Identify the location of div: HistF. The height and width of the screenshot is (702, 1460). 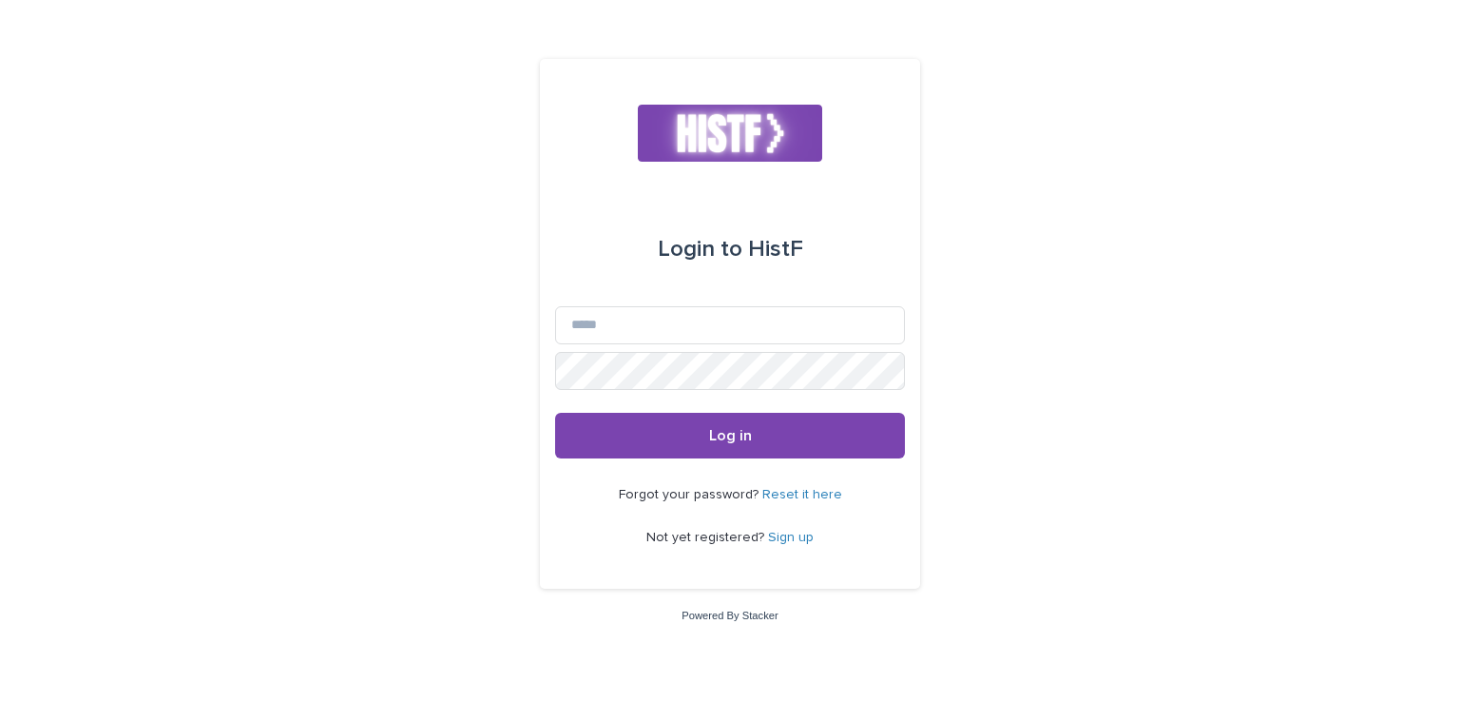
(730, 249).